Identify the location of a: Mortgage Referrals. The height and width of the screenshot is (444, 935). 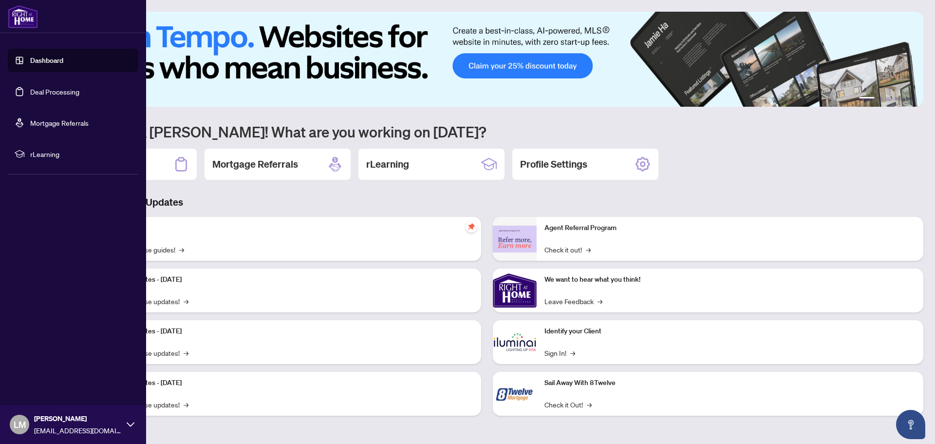
(59, 123).